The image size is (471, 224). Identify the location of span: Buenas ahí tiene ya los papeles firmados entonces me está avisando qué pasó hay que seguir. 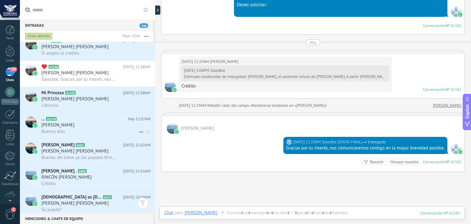
(79, 157).